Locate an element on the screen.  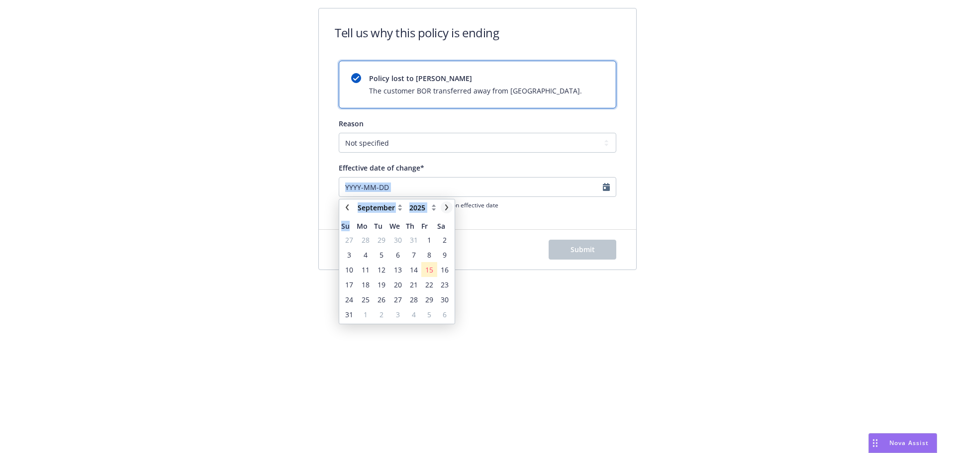
span: 13 is located at coordinates (398, 270).